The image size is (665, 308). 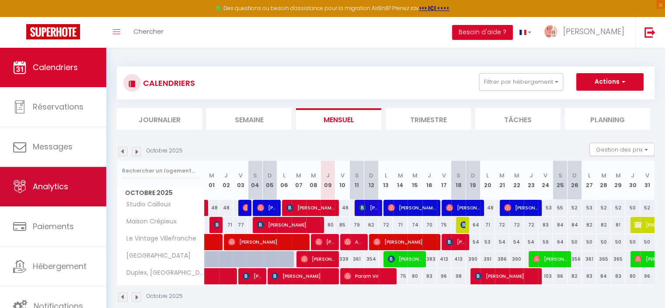 What do you see at coordinates (560, 241) in the screenshot?
I see `div: 64` at bounding box center [560, 241].